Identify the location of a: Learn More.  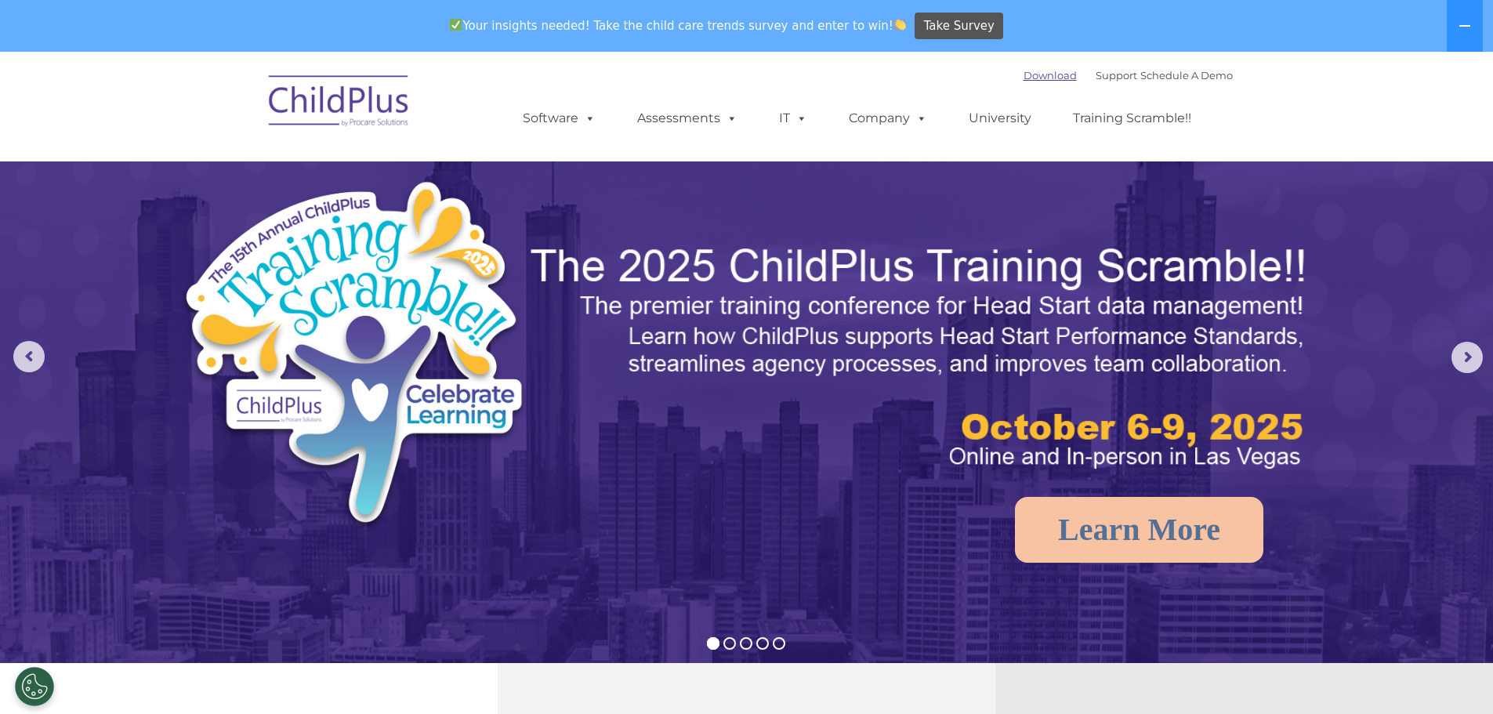
(1139, 530).